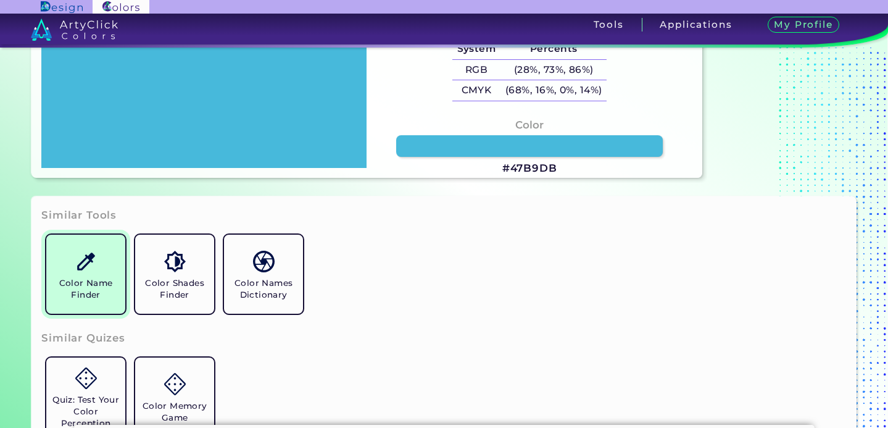  What do you see at coordinates (175, 289) in the screenshot?
I see `h5: Color Shades Finder` at bounding box center [175, 289].